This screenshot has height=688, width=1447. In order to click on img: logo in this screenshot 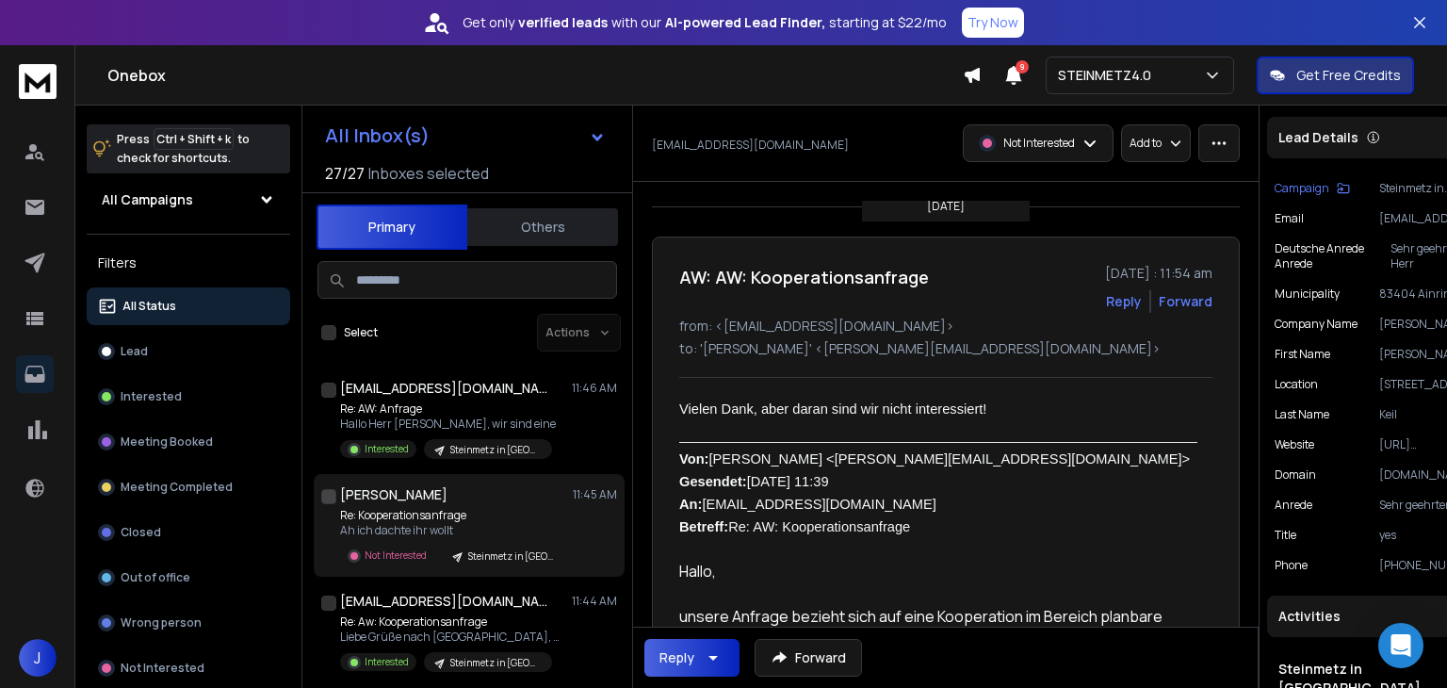, I will do `click(38, 81)`.